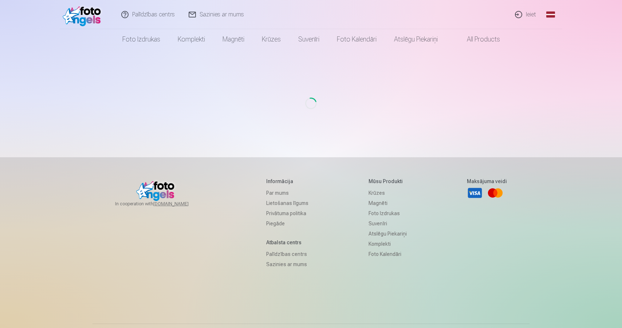 This screenshot has height=328, width=622. I want to click on a: Piegāde, so click(287, 224).